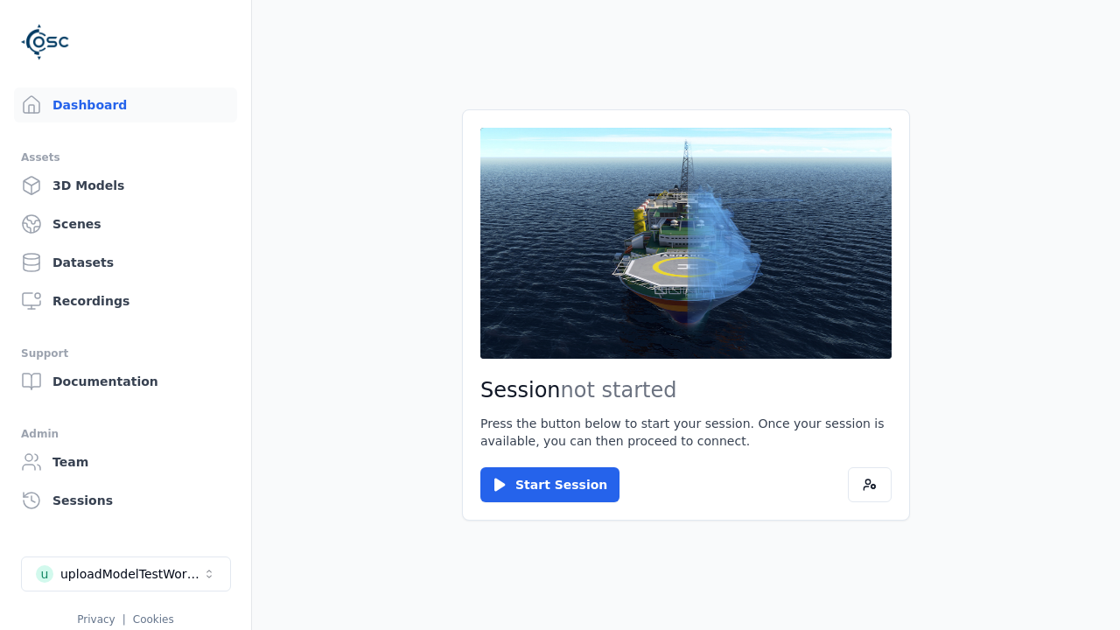  I want to click on span: not started, so click(619, 390).